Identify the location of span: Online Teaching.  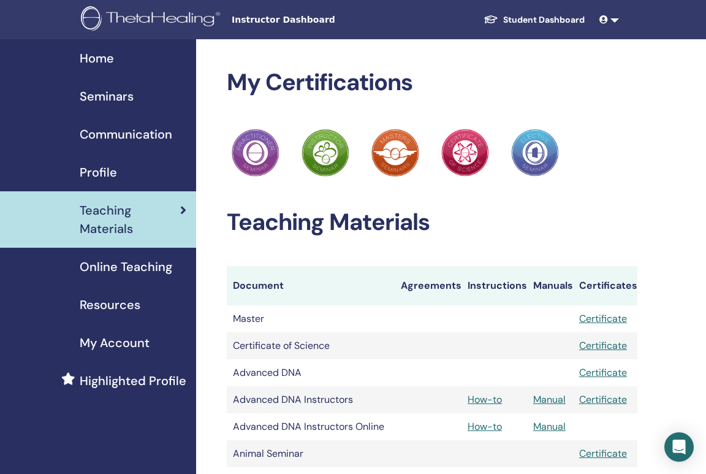
(126, 267).